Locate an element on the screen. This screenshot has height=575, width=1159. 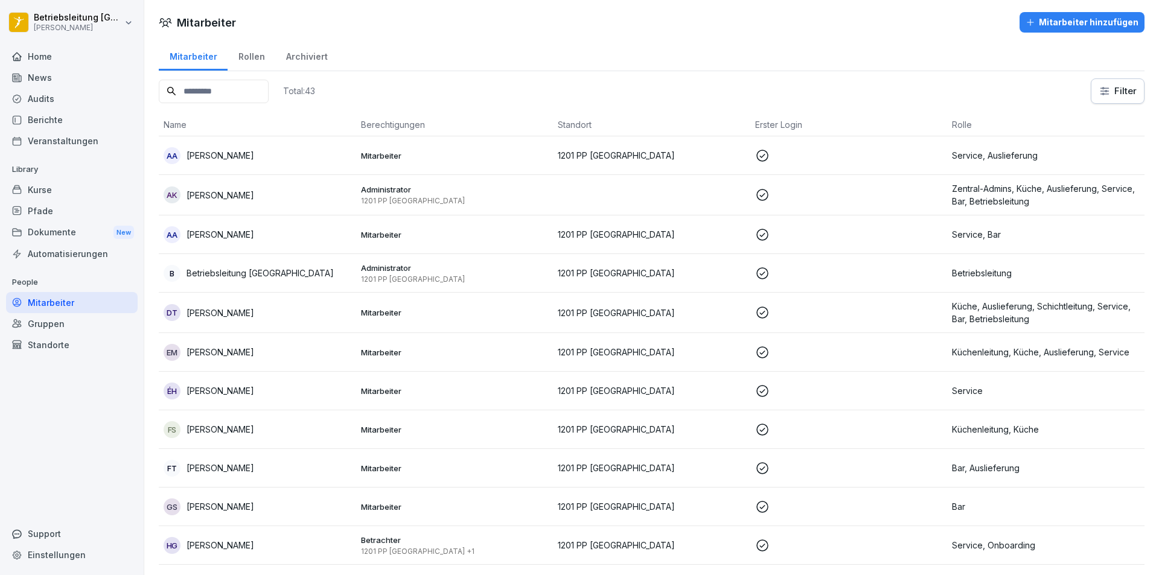
div: FT is located at coordinates (172, 468).